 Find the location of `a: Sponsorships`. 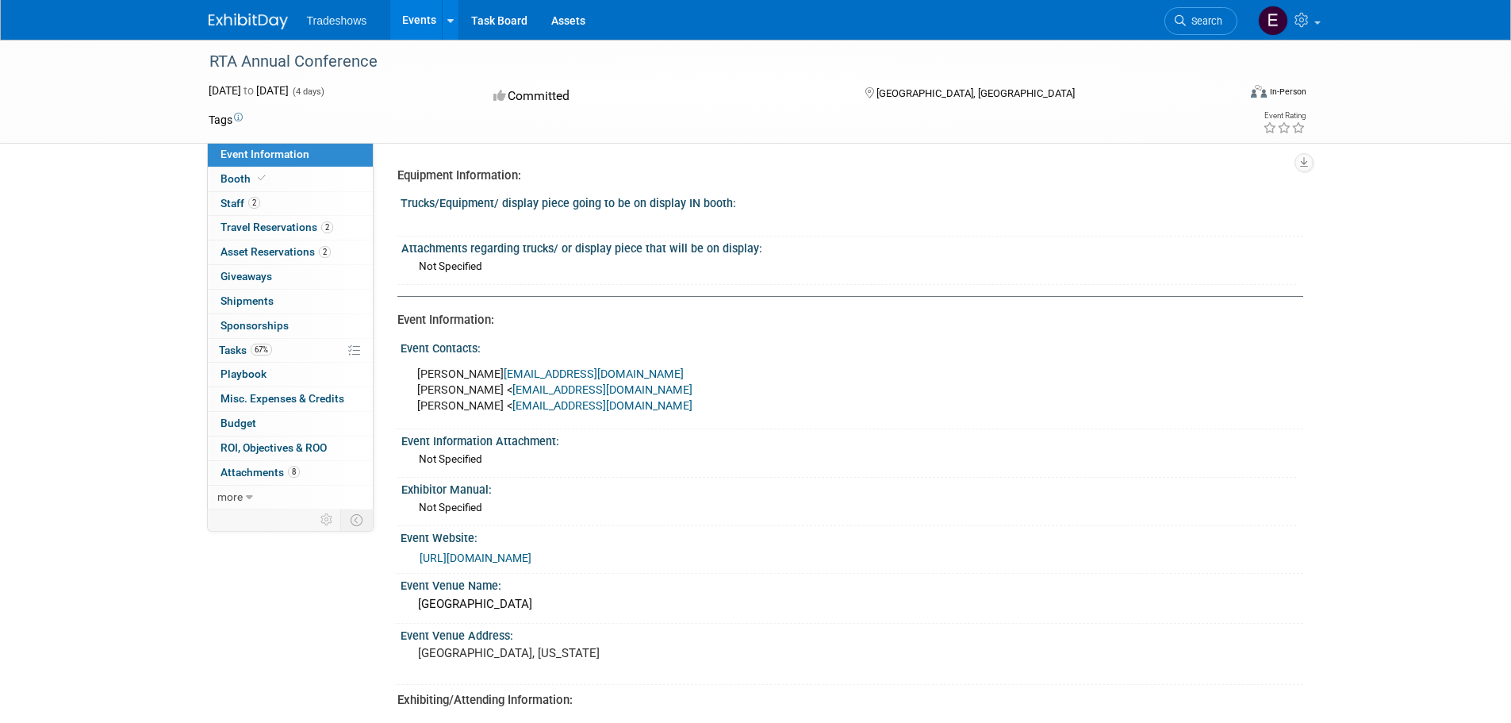

a: Sponsorships is located at coordinates (290, 326).